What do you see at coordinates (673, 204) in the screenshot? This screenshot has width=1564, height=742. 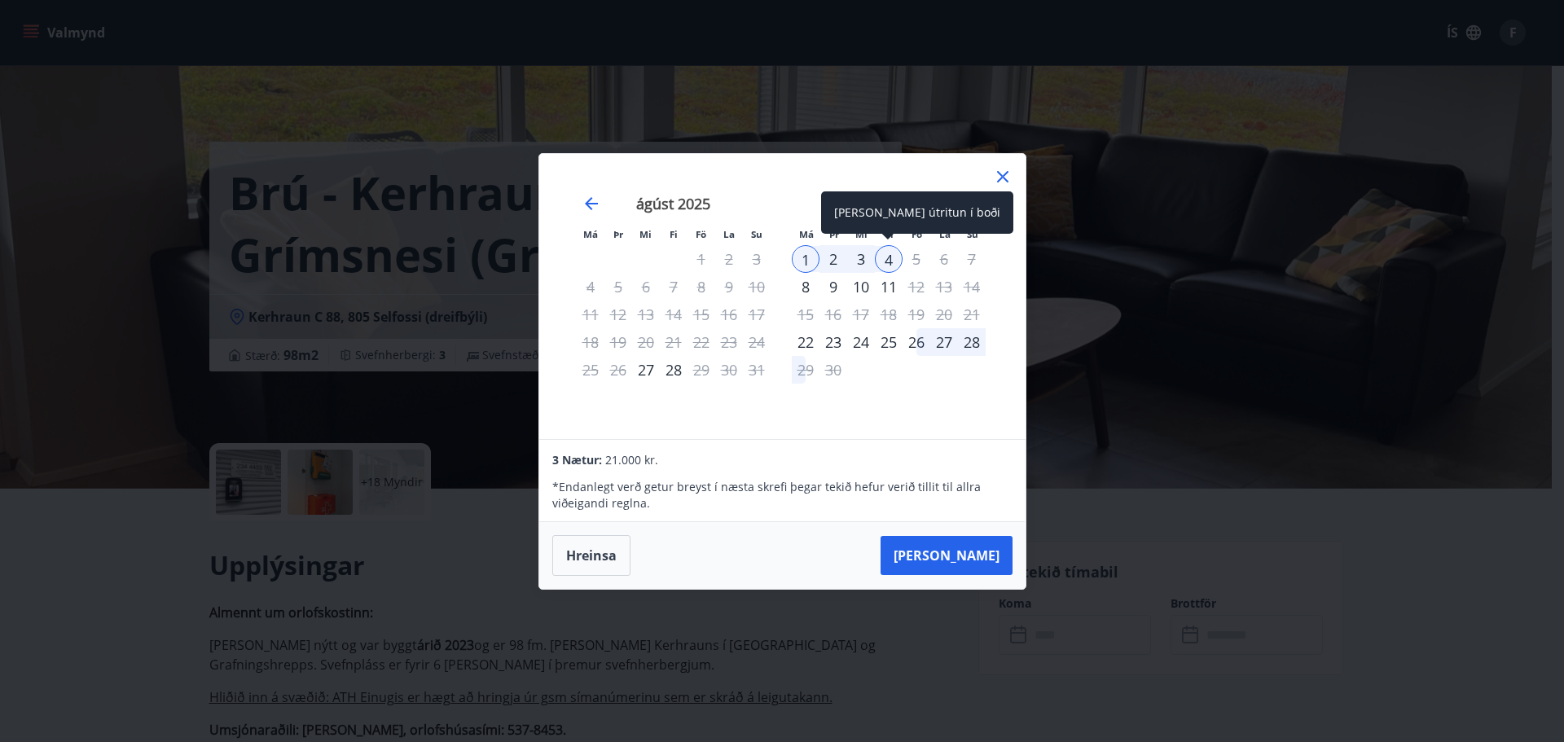 I see `strong: ágúst 2025` at bounding box center [673, 204].